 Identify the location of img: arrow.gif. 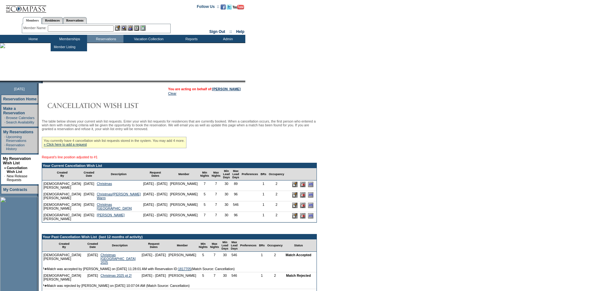
(45, 269).